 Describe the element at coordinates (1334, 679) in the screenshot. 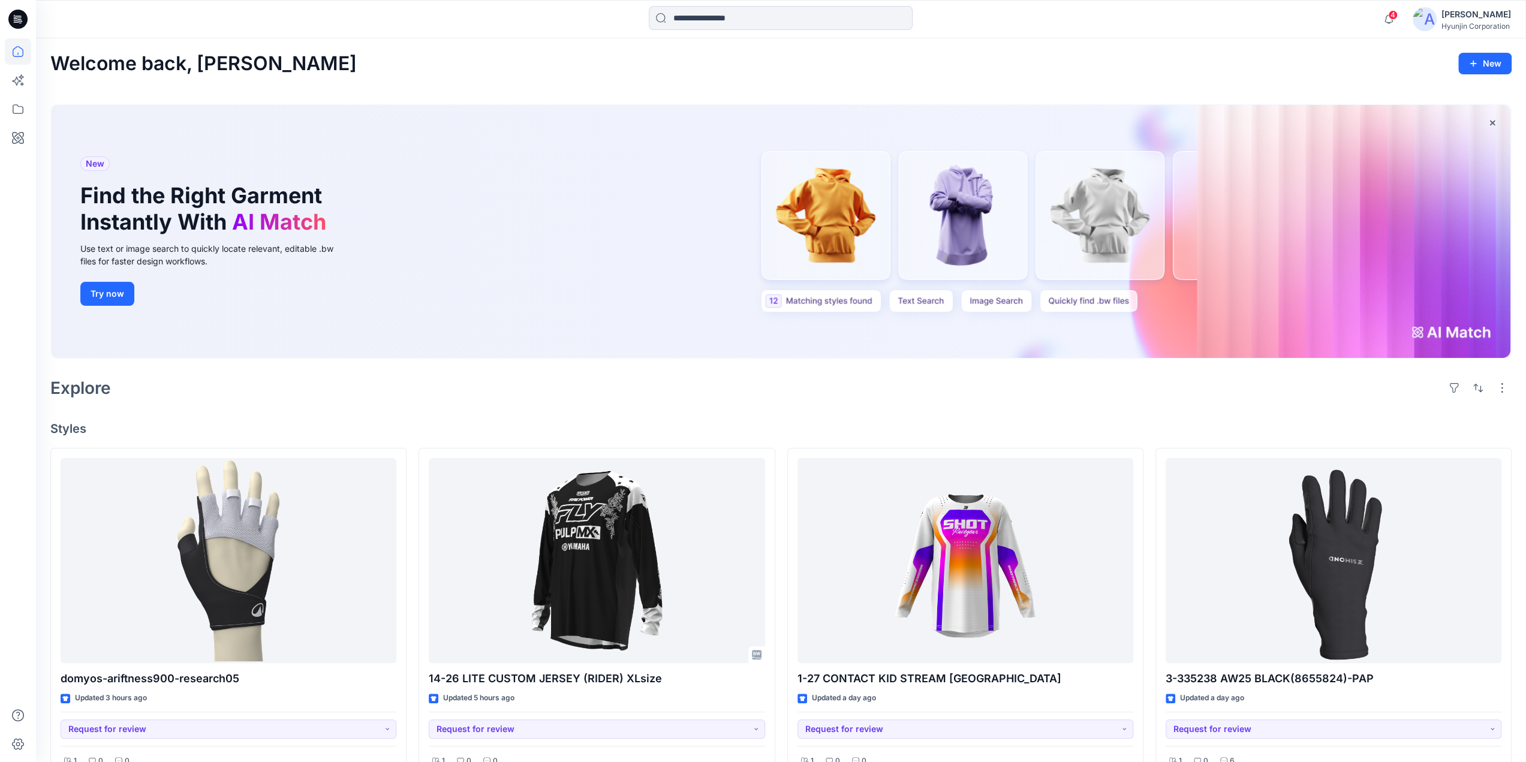

I see `p: 3-335238 AW25 BLACK(8655824)-PAP` at that location.